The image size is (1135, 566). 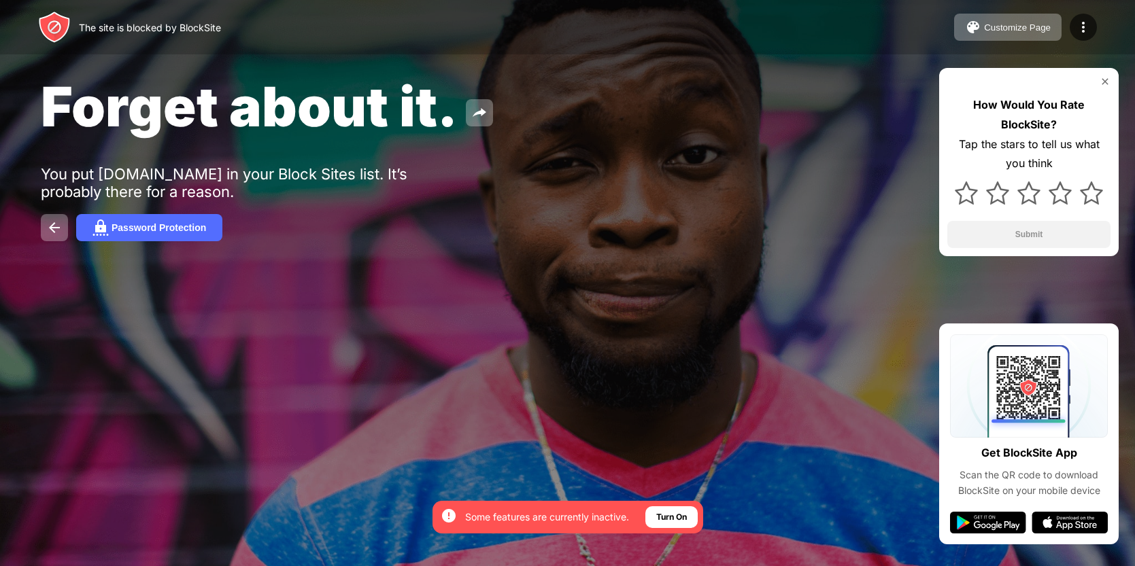 What do you see at coordinates (1008, 27) in the screenshot?
I see `button: Customize Page` at bounding box center [1008, 27].